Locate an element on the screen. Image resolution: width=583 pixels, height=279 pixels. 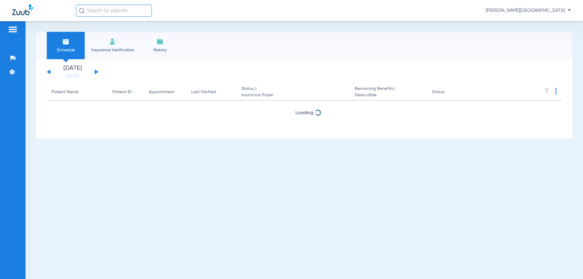
img: group-dot-blue.svg is located at coordinates (556, 91).